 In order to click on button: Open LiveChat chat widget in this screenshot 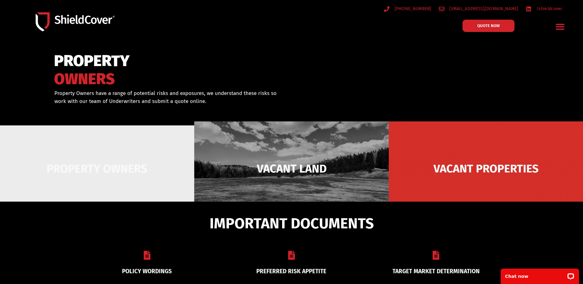, I will do `click(74, 12)`.